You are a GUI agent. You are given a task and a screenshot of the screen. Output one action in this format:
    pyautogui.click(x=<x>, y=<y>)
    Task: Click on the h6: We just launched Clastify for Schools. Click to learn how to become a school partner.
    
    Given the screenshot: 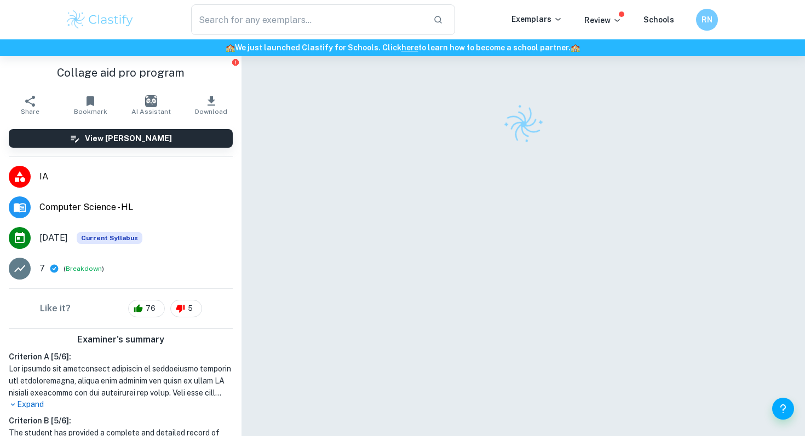 What is the action you would take?
    pyautogui.click(x=402, y=48)
    